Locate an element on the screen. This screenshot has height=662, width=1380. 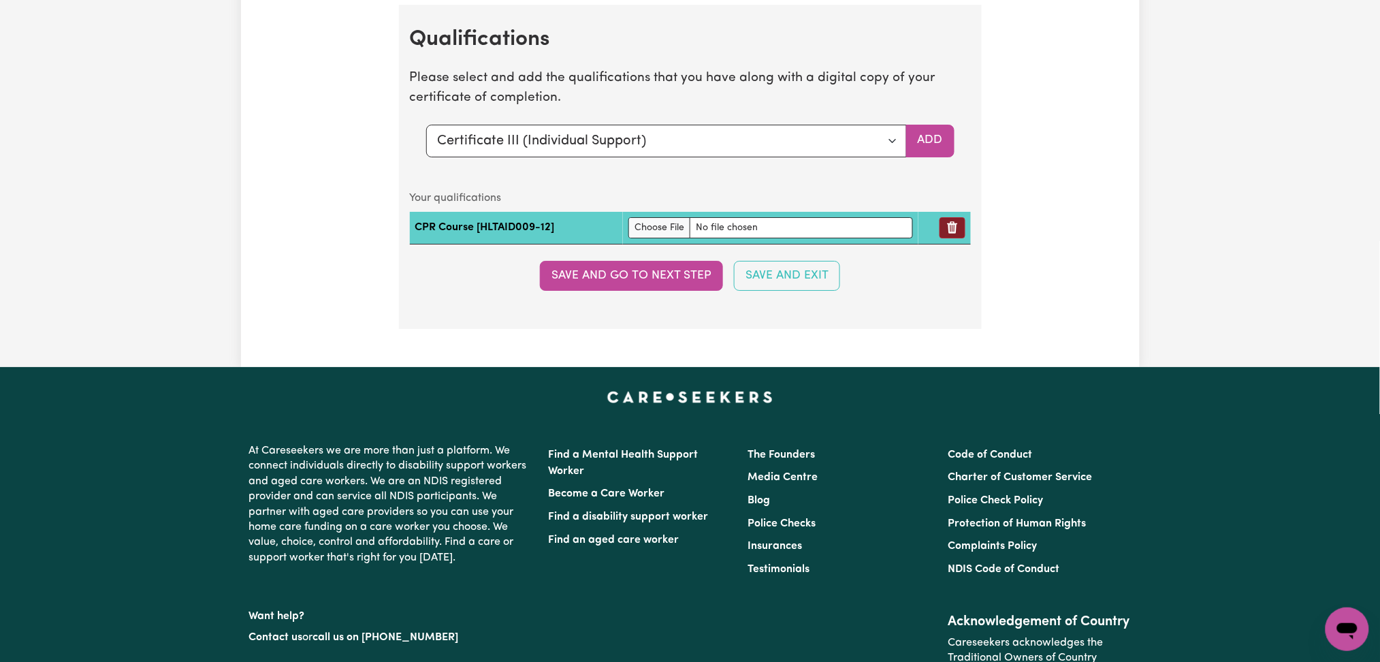
a: Testimonials is located at coordinates (779, 569).